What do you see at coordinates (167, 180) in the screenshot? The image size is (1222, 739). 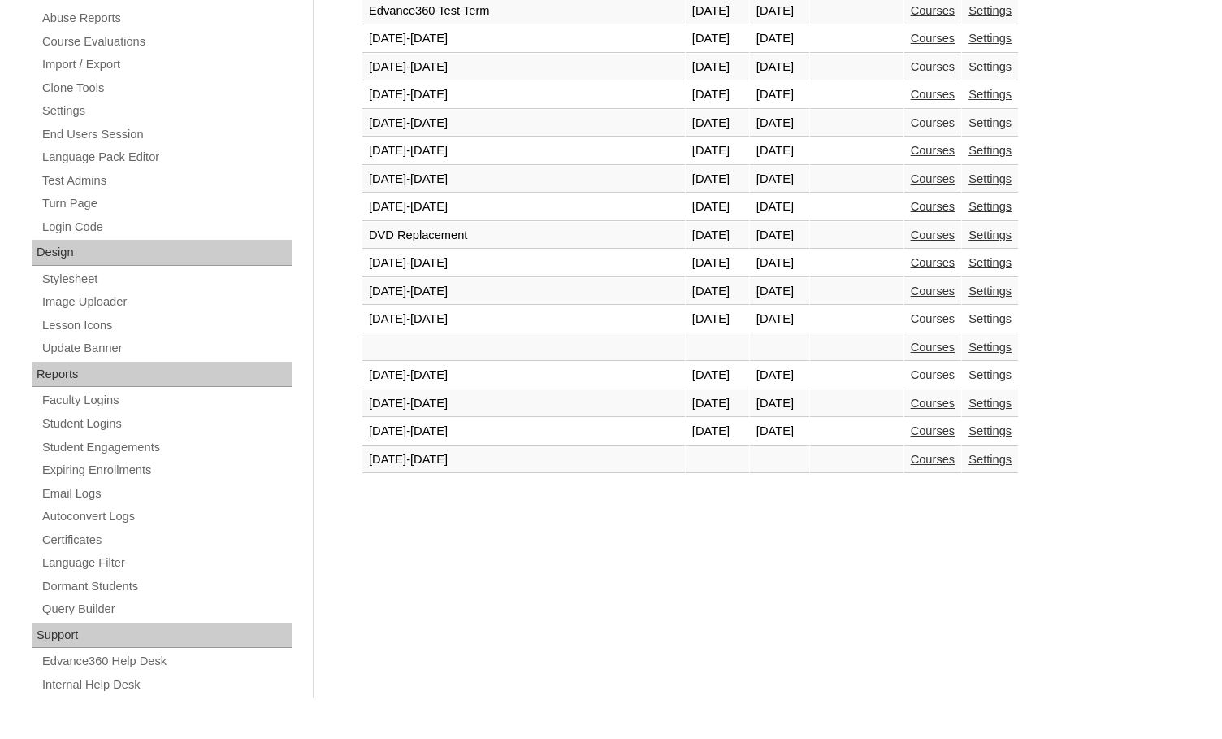 I see `a: Test Admins` at bounding box center [167, 180].